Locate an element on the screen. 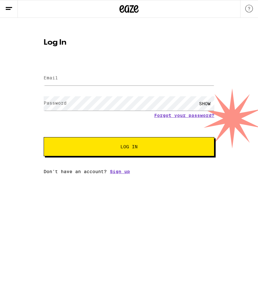 The height and width of the screenshot is (308, 258). div: Don't have an account? is located at coordinates (129, 171).